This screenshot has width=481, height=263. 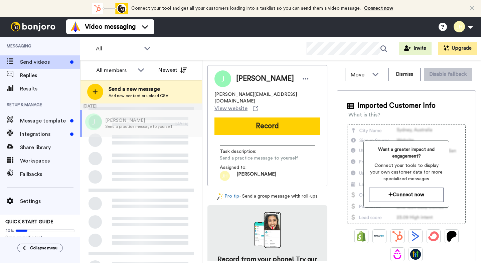 What do you see at coordinates (76, 27) in the screenshot?
I see `img: vm-color.svg` at bounding box center [76, 27].